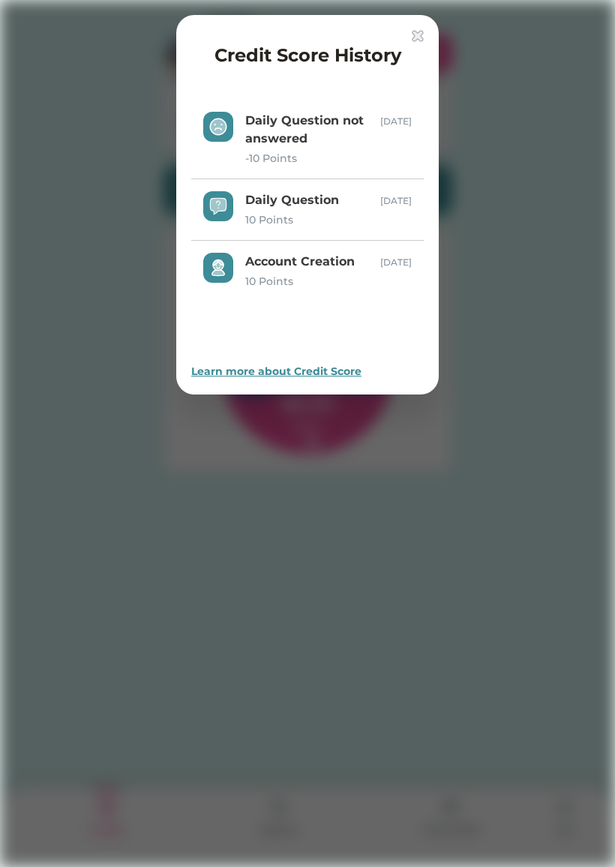 This screenshot has height=867, width=615. What do you see at coordinates (313, 200) in the screenshot?
I see `div: Daily Question` at bounding box center [313, 200].